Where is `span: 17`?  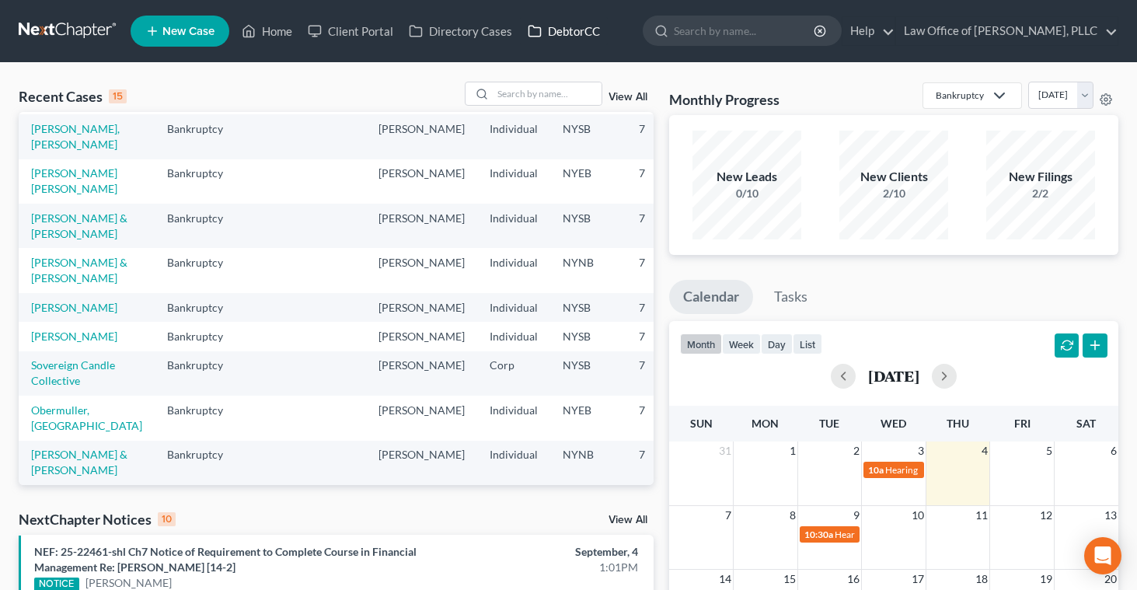 span: 17 is located at coordinates (918, 579).